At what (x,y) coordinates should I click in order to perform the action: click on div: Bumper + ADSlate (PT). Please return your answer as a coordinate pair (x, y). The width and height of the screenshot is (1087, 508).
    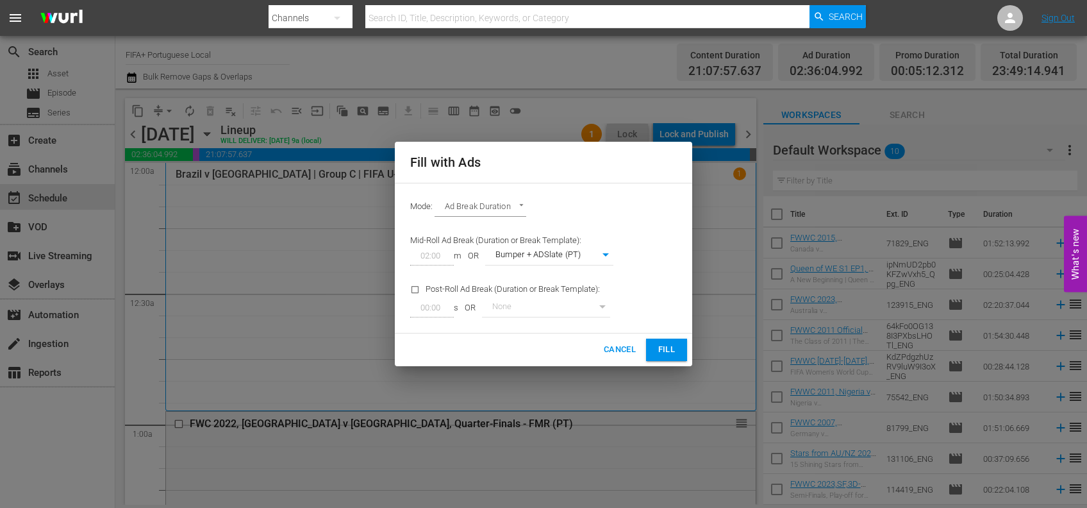
    Looking at the image, I should click on (549, 256).